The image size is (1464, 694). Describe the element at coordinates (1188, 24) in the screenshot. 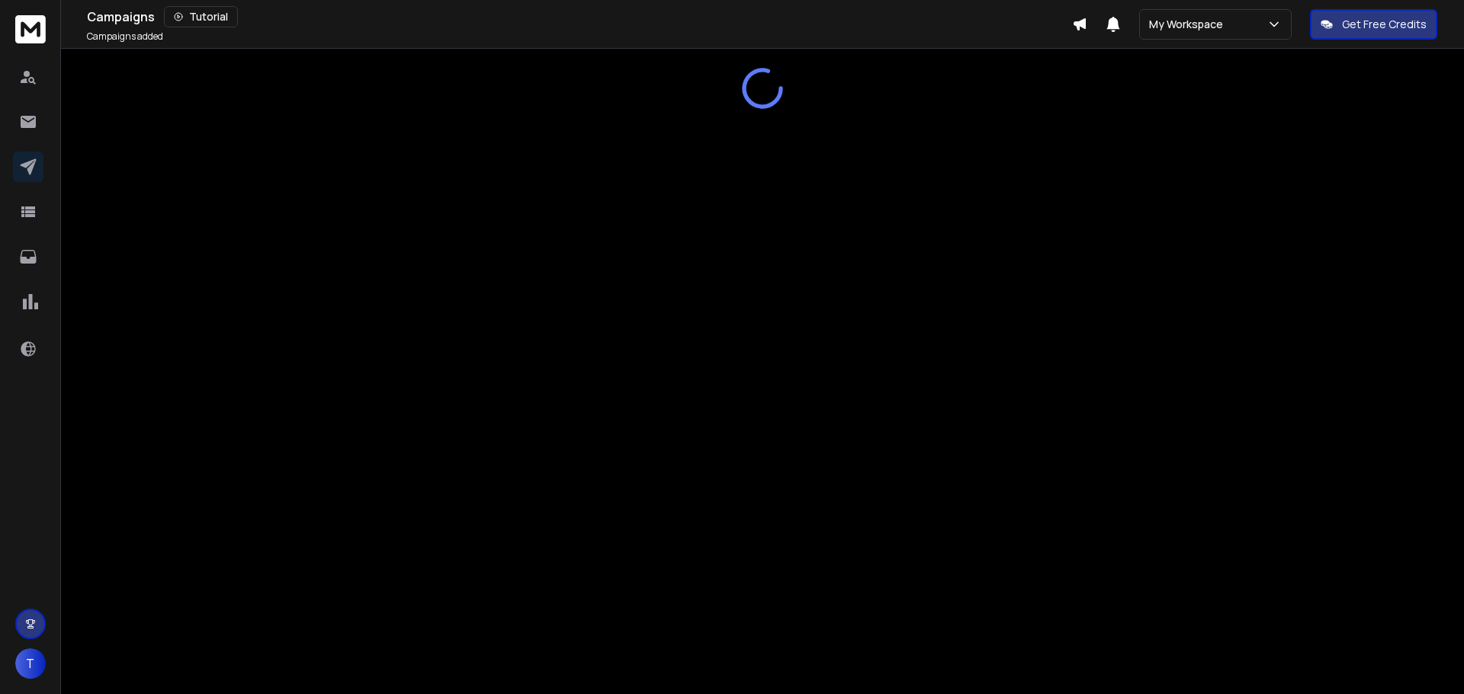

I see `p: My Workspace` at that location.